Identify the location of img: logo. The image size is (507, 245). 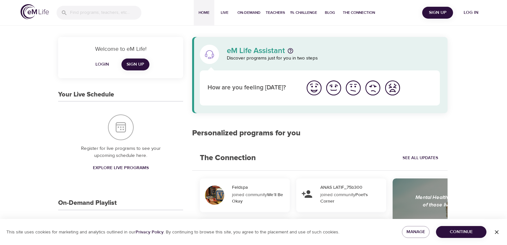
(35, 12).